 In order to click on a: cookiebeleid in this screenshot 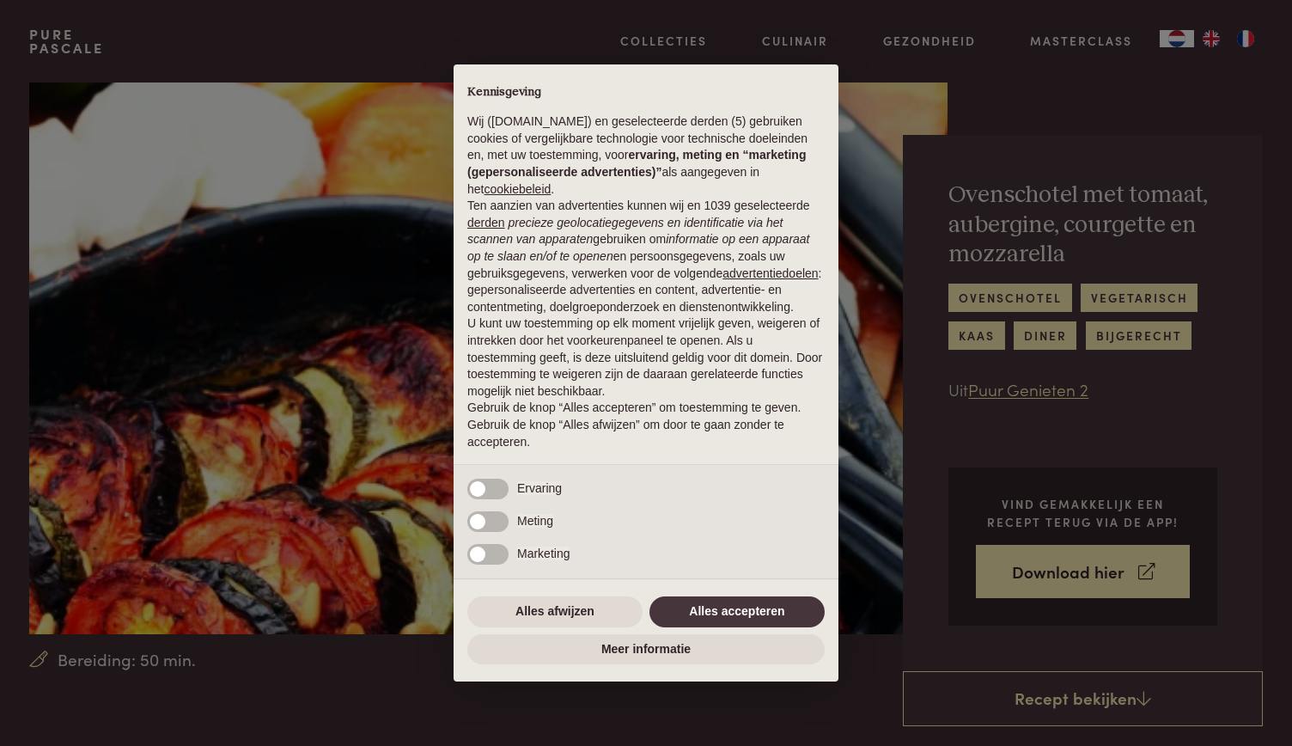, I will do `click(517, 189)`.